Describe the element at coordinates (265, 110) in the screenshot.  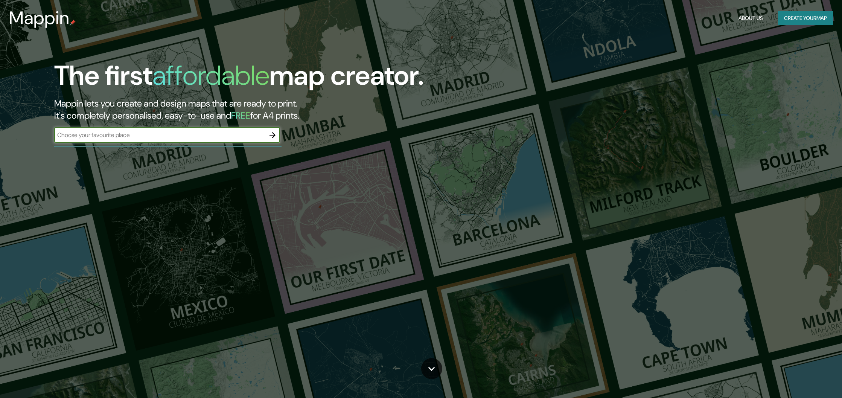
I see `h2: Mappin lets you create and design maps that are ready to print. It's completely personalised, eas...` at that location.